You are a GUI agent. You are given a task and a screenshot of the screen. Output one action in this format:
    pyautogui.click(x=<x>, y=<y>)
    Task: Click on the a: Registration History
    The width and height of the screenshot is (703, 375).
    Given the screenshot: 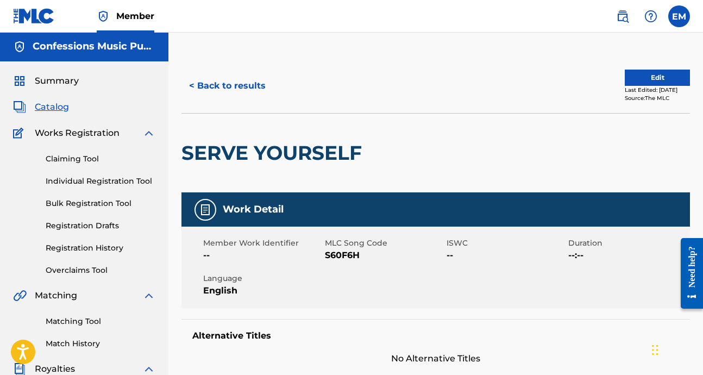 What is the action you would take?
    pyautogui.click(x=101, y=248)
    